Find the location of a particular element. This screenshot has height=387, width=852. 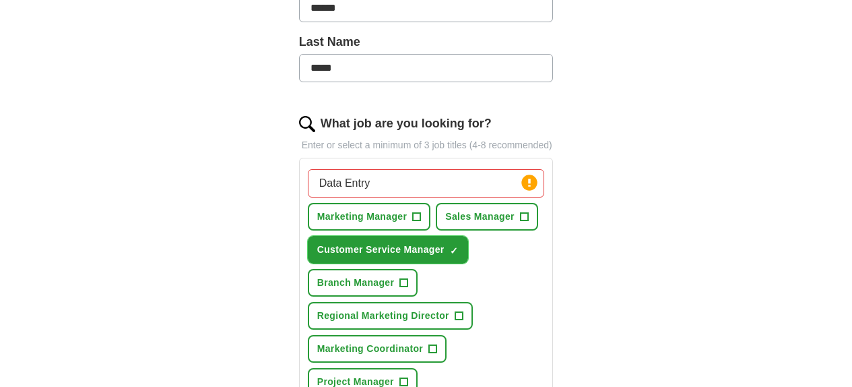

label: What job are you looking for? is located at coordinates (406, 123).